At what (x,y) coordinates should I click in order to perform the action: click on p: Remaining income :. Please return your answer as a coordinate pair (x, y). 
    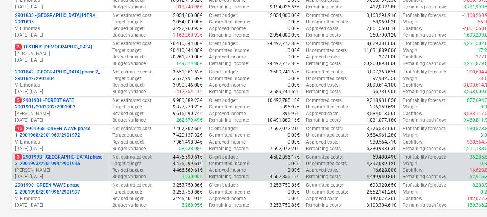
    Looking at the image, I should click on (229, 35).